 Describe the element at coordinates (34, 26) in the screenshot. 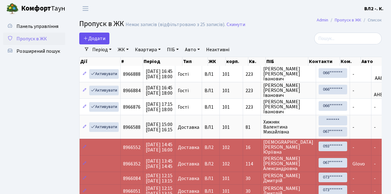

I see `a: Панель управління` at that location.